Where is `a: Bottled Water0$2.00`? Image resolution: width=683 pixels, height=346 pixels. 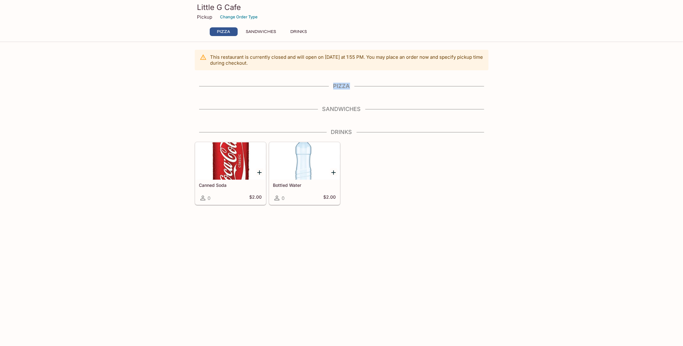 a: Bottled Water0$2.00 is located at coordinates (304, 174).